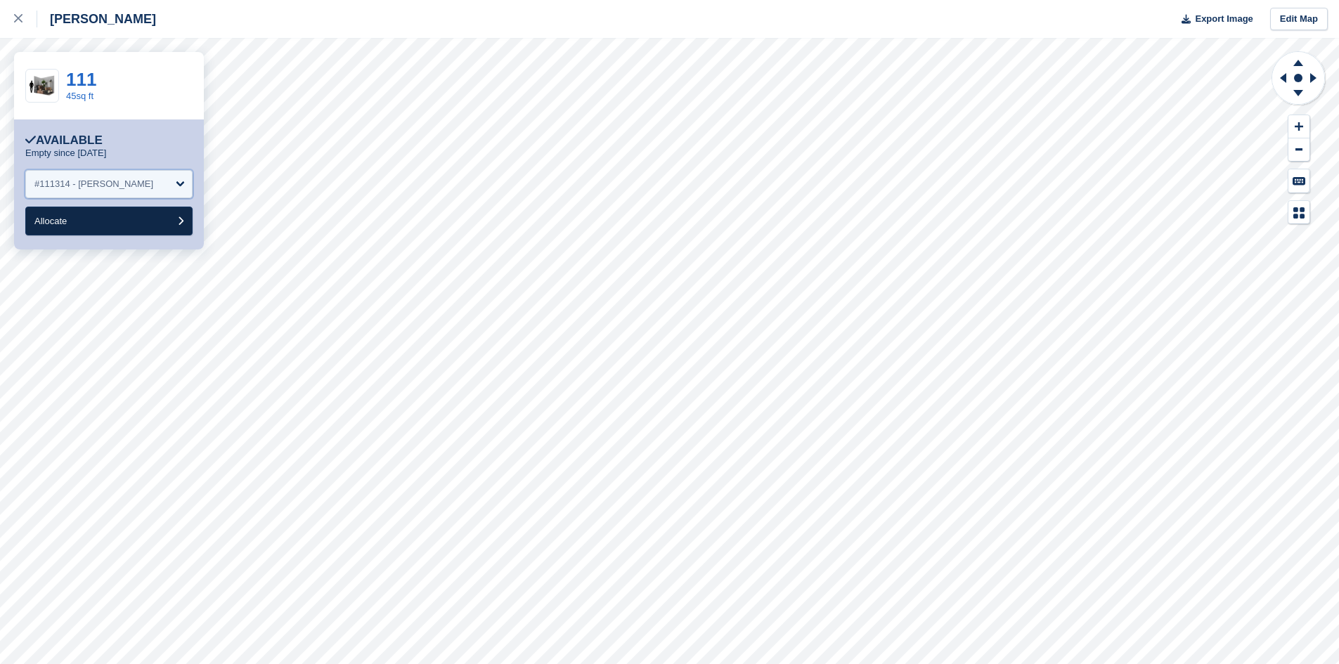 The height and width of the screenshot is (664, 1339). I want to click on button: Zoom Out, so click(1299, 150).